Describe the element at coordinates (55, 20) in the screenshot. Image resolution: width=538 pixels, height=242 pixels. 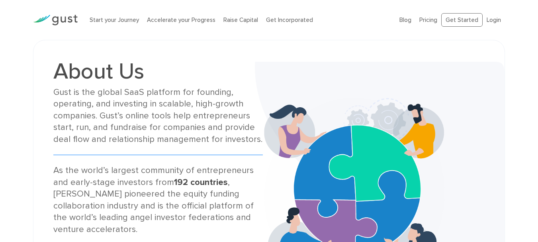
I see `img: Gust Logo` at that location.